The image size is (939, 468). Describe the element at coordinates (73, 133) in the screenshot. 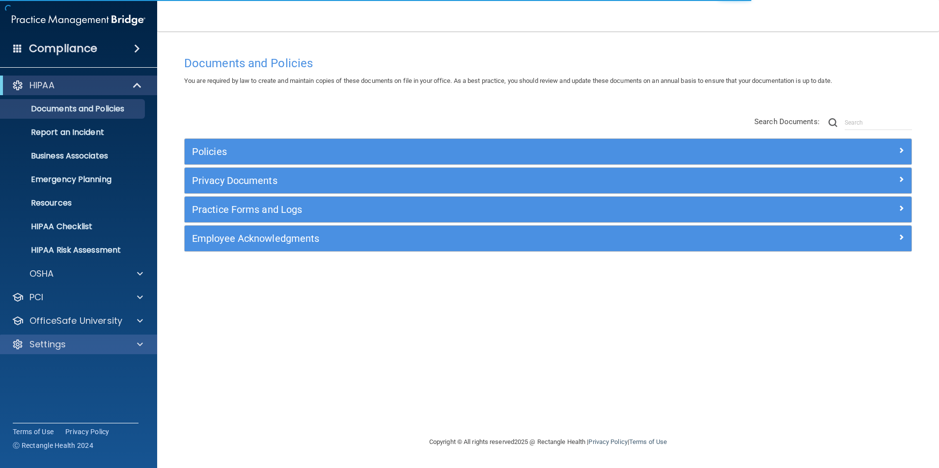

I see `p: Report an Incident` at that location.